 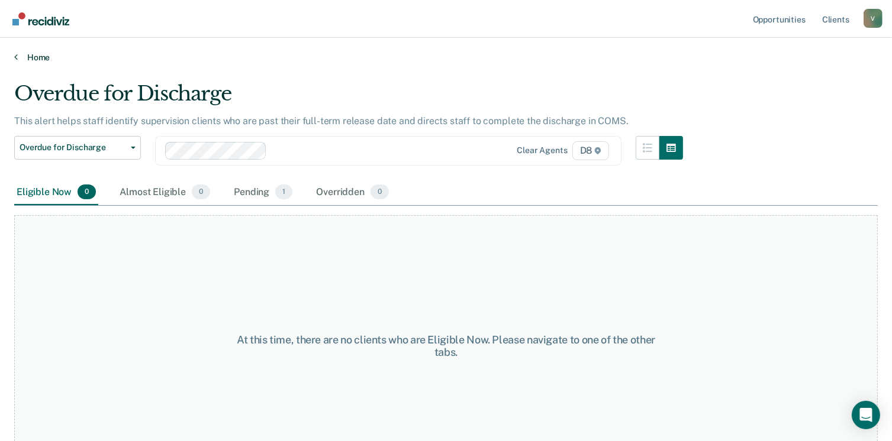 I want to click on img: Recidiviz, so click(x=41, y=19).